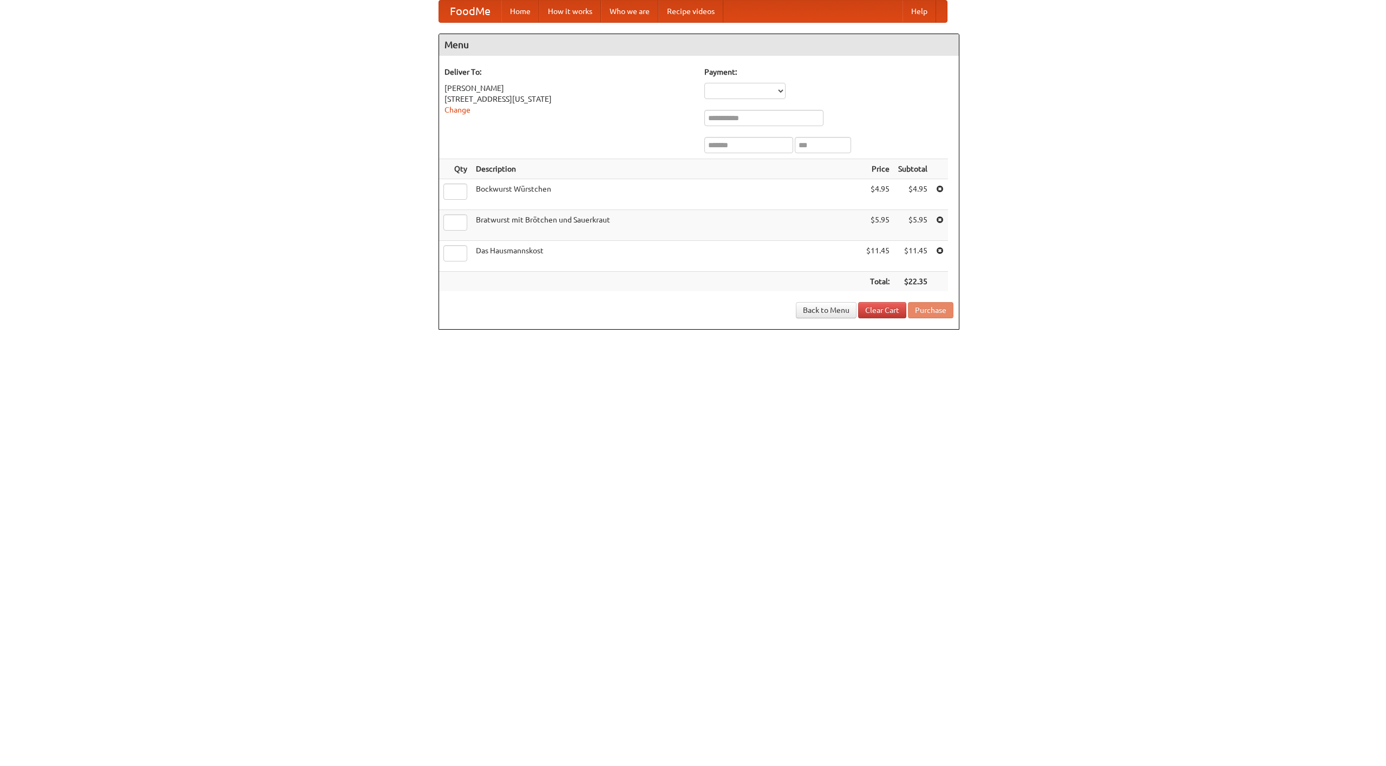  What do you see at coordinates (829, 72) in the screenshot?
I see `h5: Payment:` at bounding box center [829, 72].